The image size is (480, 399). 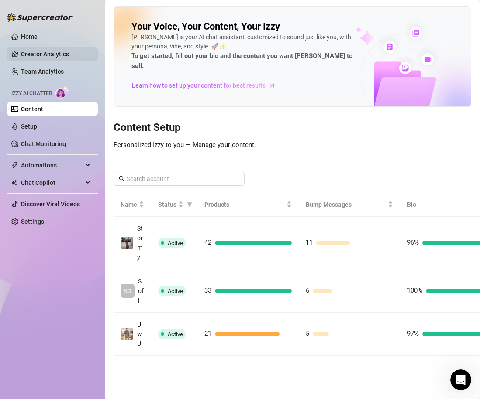 What do you see at coordinates (346, 205) in the screenshot?
I see `span: Bump Messages` at bounding box center [346, 205].